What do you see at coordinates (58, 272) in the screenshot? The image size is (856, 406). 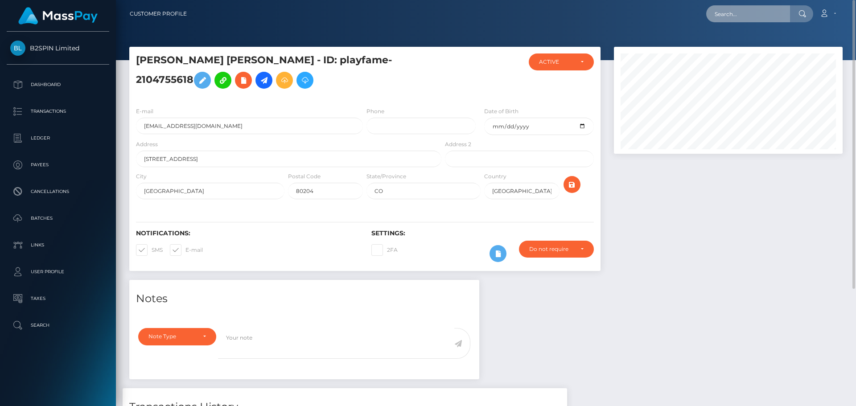 I see `p: User Profile` at bounding box center [58, 272].